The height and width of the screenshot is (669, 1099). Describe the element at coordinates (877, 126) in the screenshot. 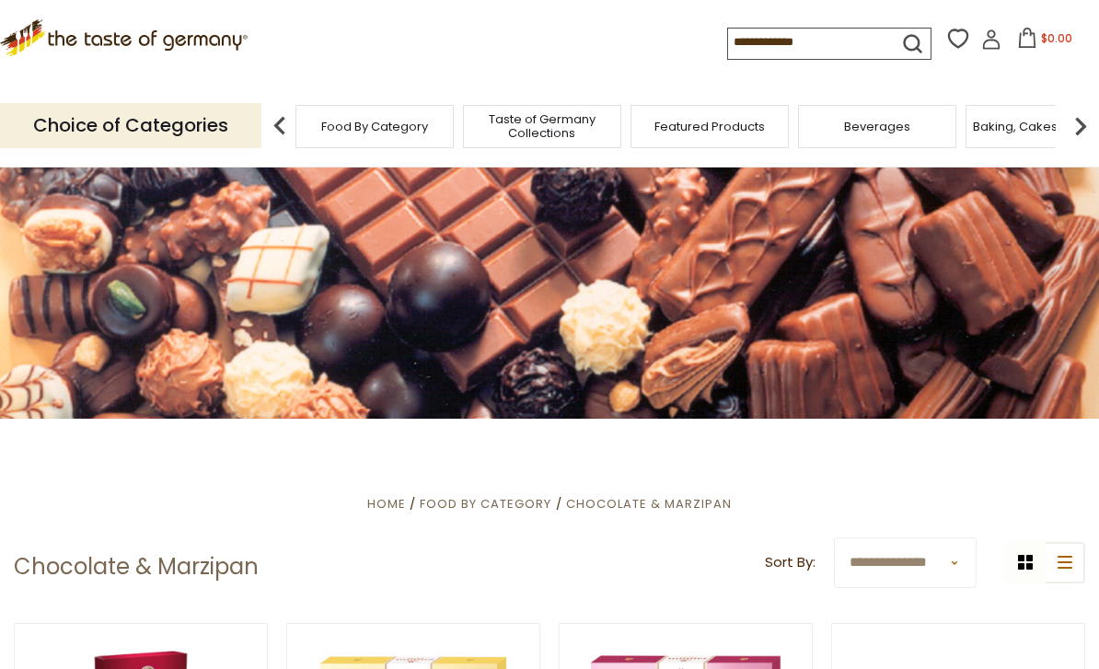

I see `span: Beverages` at that location.